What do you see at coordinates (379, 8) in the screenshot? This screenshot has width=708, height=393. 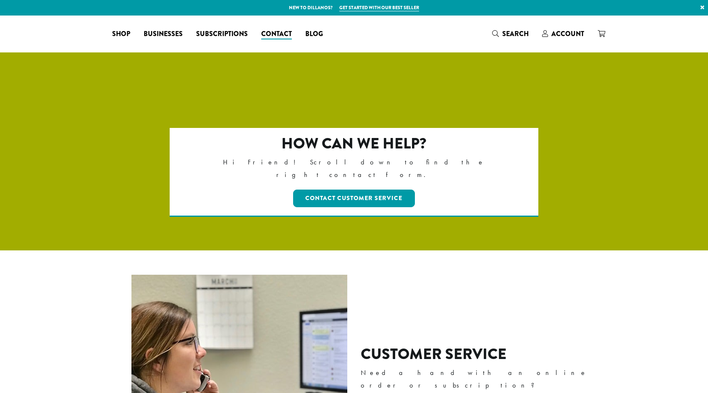 I see `a: Get started with our best seller` at bounding box center [379, 8].